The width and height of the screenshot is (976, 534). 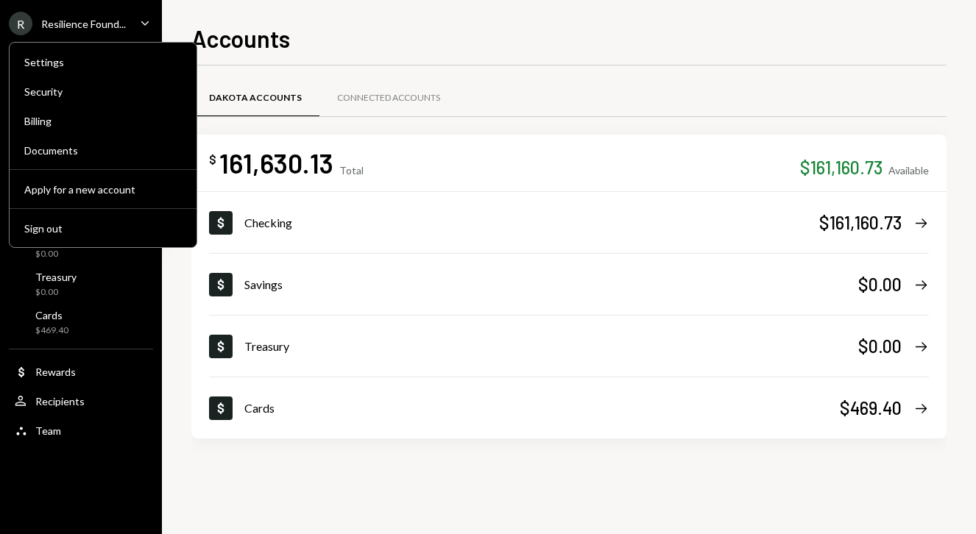 What do you see at coordinates (103, 190) in the screenshot?
I see `button: Apply for a new account` at bounding box center [103, 190].